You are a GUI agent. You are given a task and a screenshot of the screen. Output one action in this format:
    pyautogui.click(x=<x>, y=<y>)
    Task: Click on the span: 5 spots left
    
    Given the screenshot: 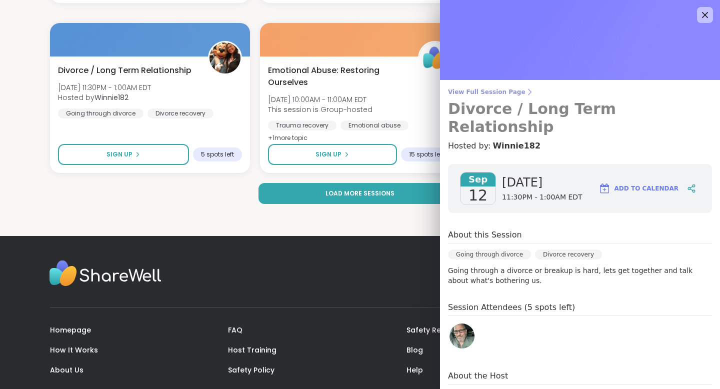 What is the action you would take?
    pyautogui.click(x=217, y=154)
    